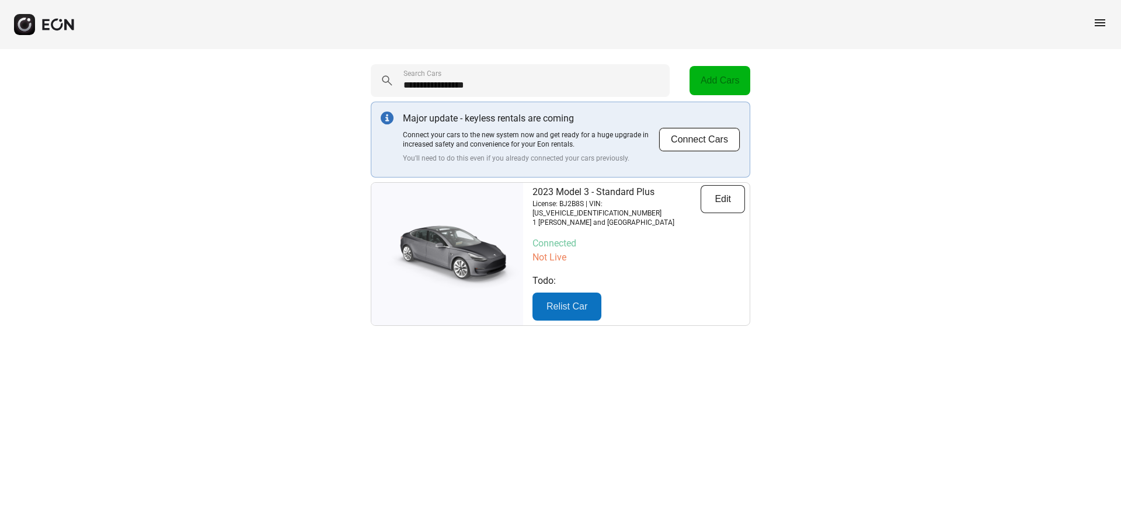  I want to click on button: Connect Cars, so click(700, 140).